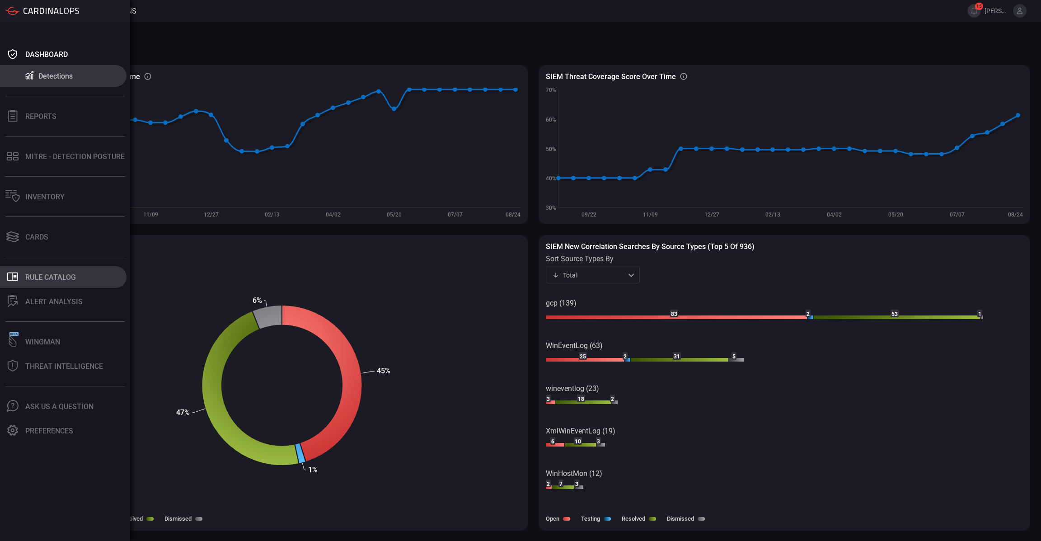  I want to click on div: Total, so click(589, 275).